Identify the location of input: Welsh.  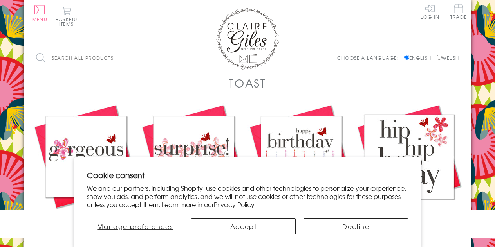
(439, 57).